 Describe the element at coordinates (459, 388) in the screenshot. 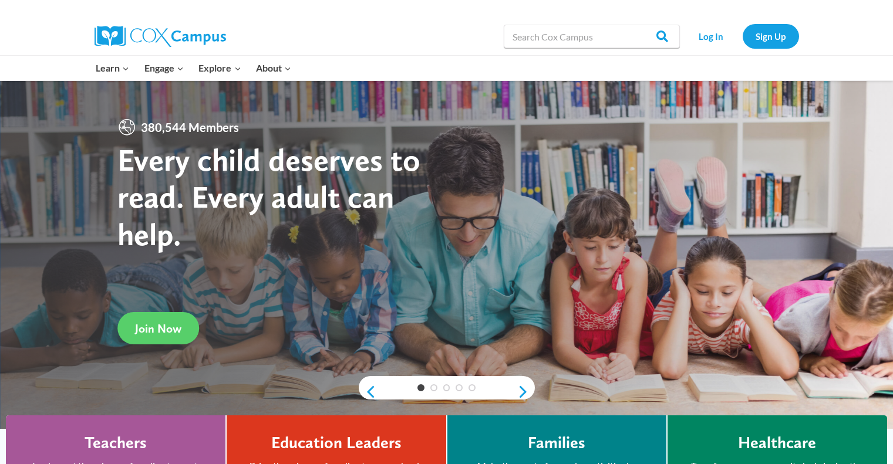

I see `a: 4` at that location.